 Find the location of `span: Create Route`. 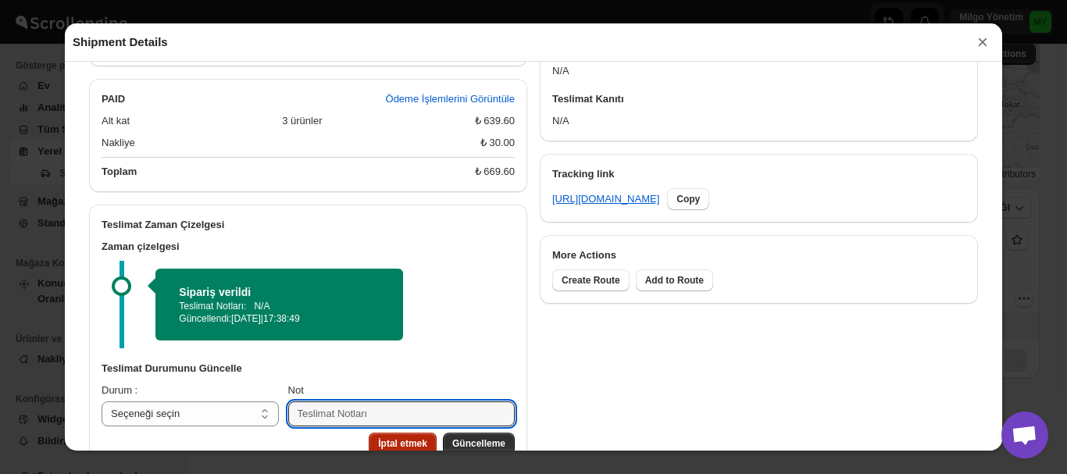

span: Create Route is located at coordinates (591, 280).